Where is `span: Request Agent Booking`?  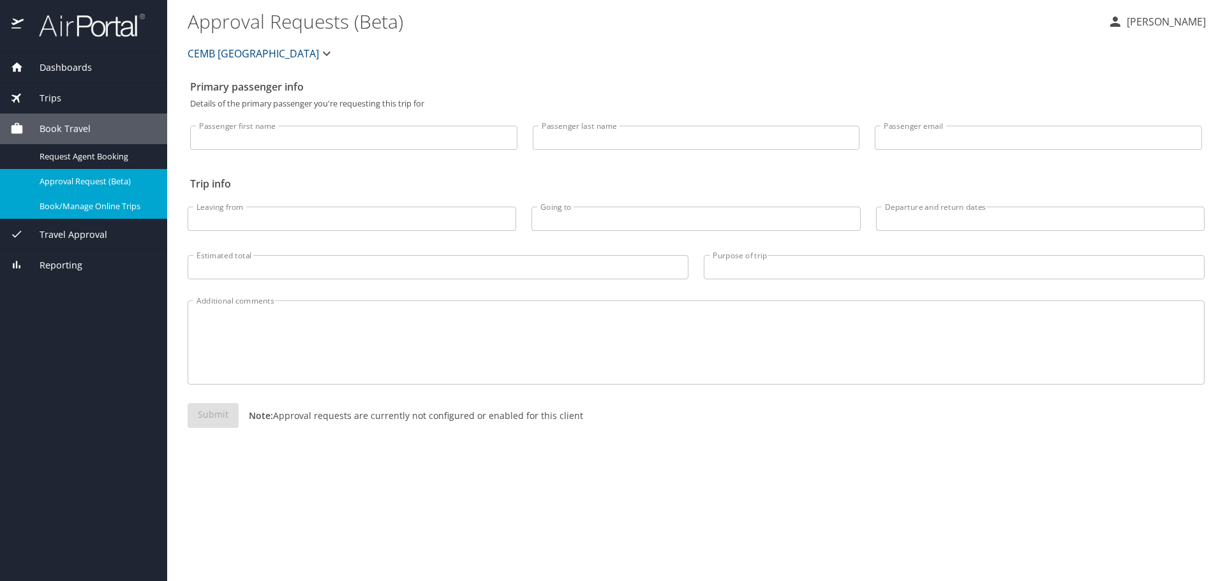 span: Request Agent Booking is located at coordinates (96, 156).